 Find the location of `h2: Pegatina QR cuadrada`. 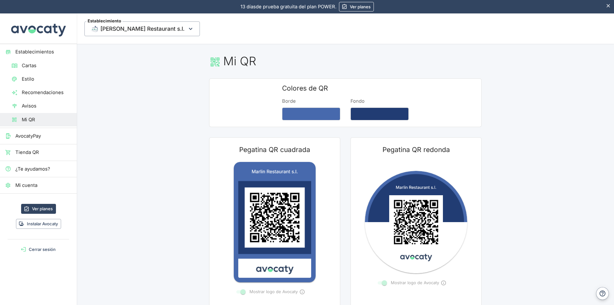

h2: Pegatina QR cuadrada is located at coordinates (275, 152).